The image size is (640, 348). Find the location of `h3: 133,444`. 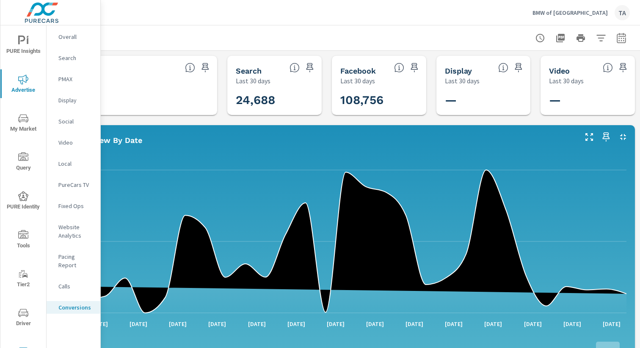

h3: 133,444 is located at coordinates (118, 104).